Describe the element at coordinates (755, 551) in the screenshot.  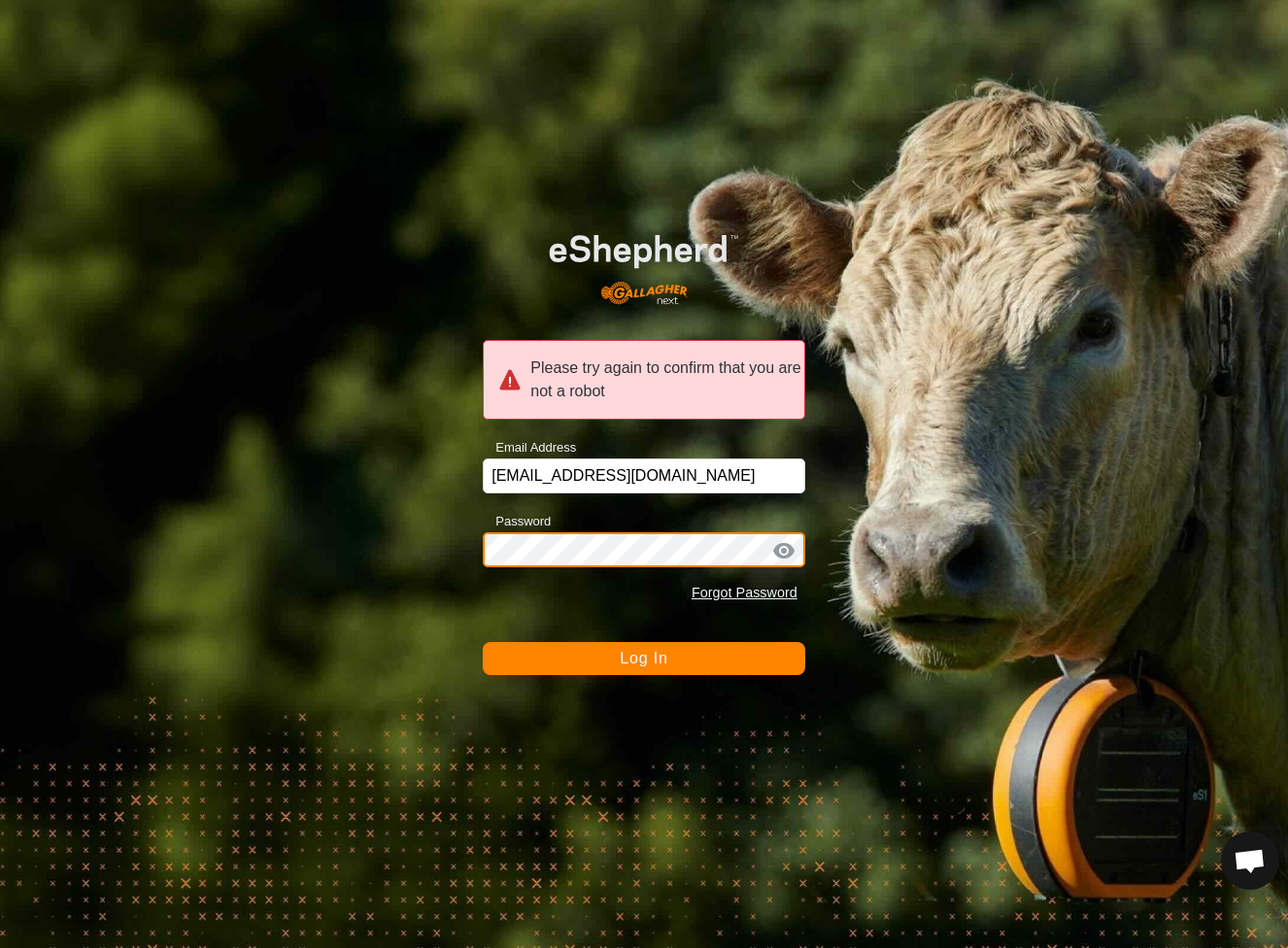
I see `keeper-lock: Open Keeper Popup` at that location.